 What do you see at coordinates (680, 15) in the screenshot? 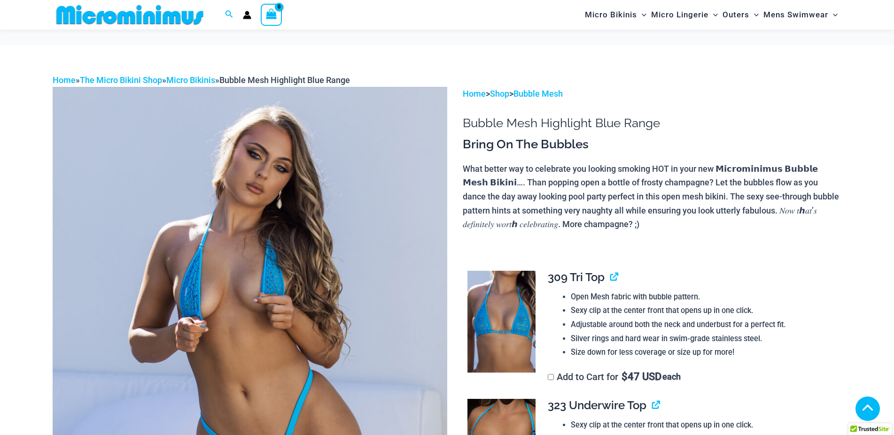
I see `span: Micro Lingerie` at bounding box center [680, 15].